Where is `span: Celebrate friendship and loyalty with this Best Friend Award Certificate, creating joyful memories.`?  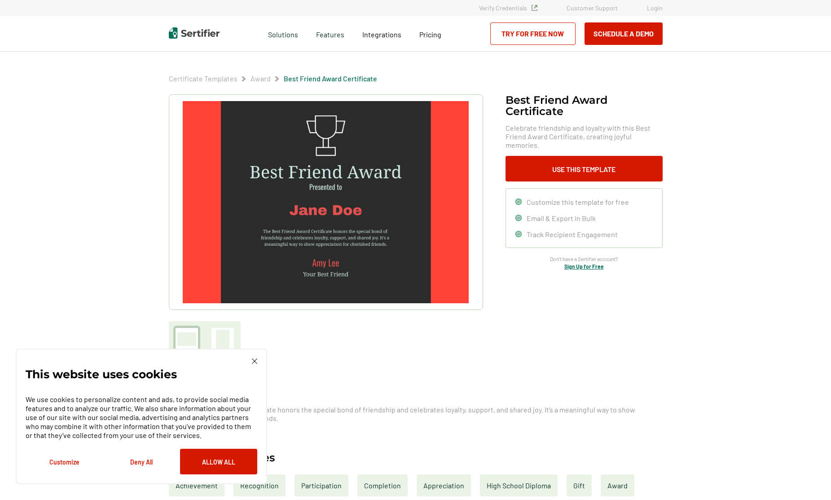 span: Celebrate friendship and loyalty with this Best Friend Award Certificate, creating joyful memories. is located at coordinates (584, 136).